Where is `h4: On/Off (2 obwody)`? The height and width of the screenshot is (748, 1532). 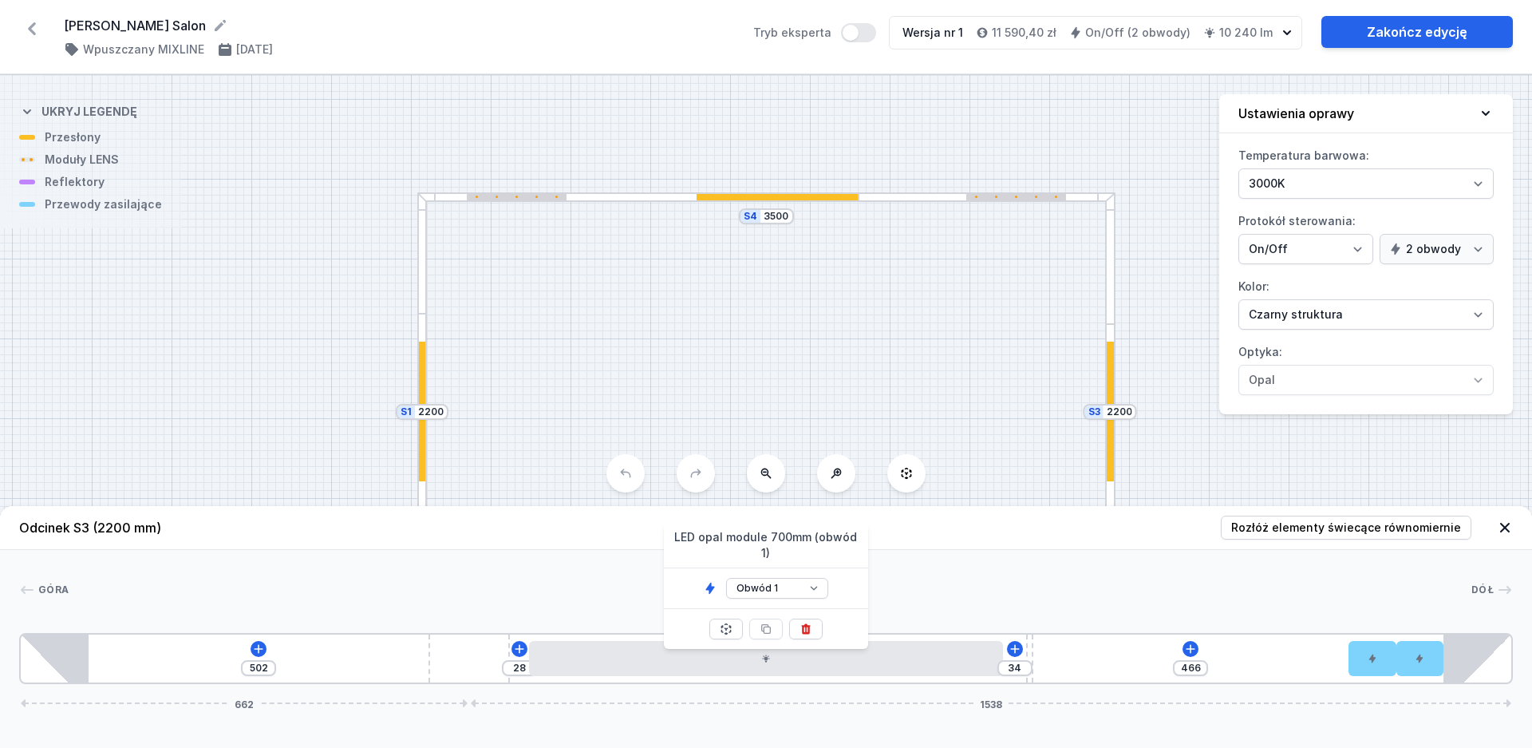 h4: On/Off (2 obwody) is located at coordinates (1138, 33).